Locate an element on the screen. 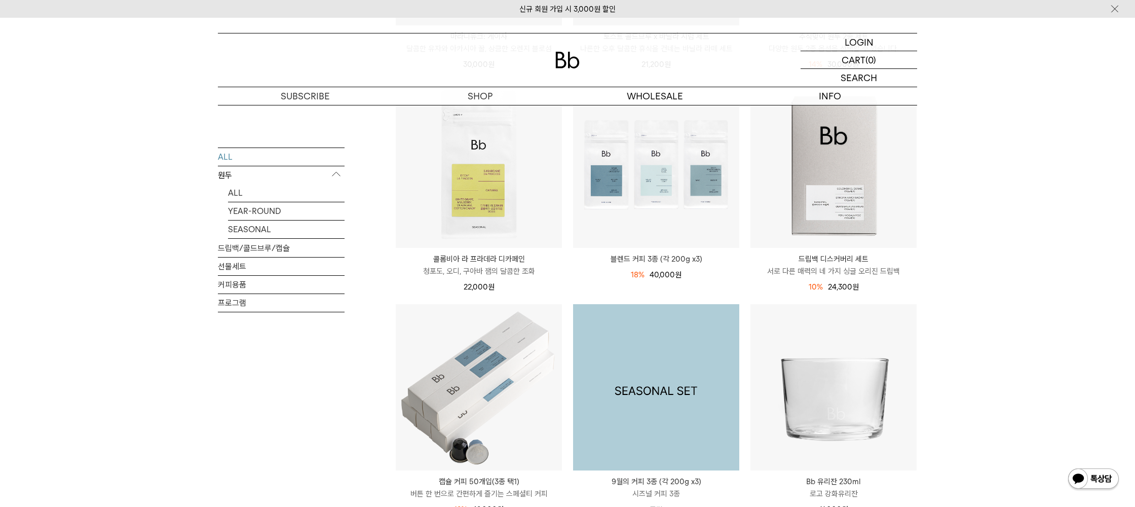  a: Bb 유리잔 230ml is located at coordinates (834, 387).